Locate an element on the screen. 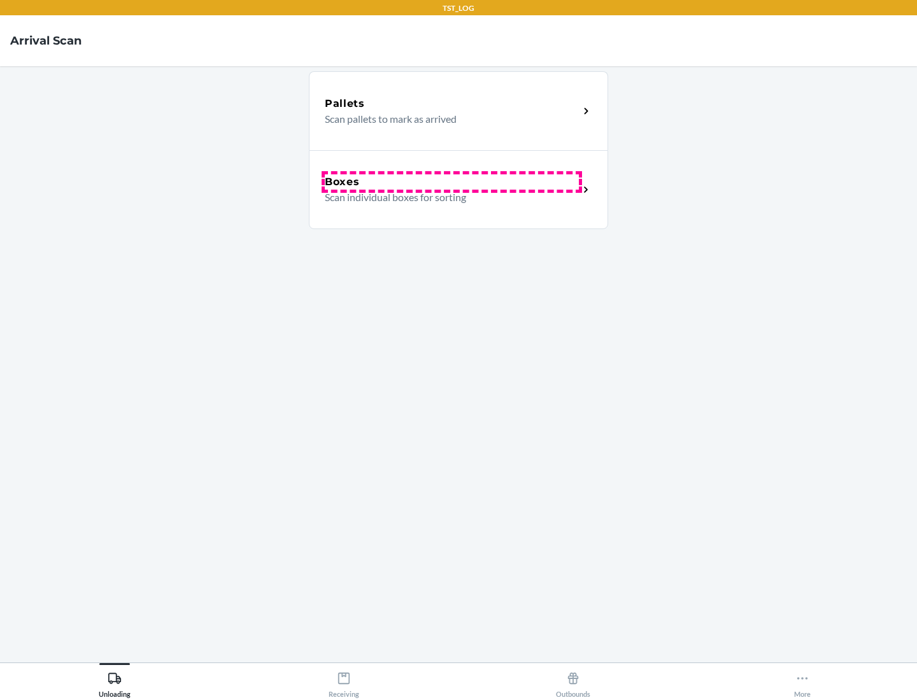 The image size is (917, 700). div: Outbounds is located at coordinates (573, 683).